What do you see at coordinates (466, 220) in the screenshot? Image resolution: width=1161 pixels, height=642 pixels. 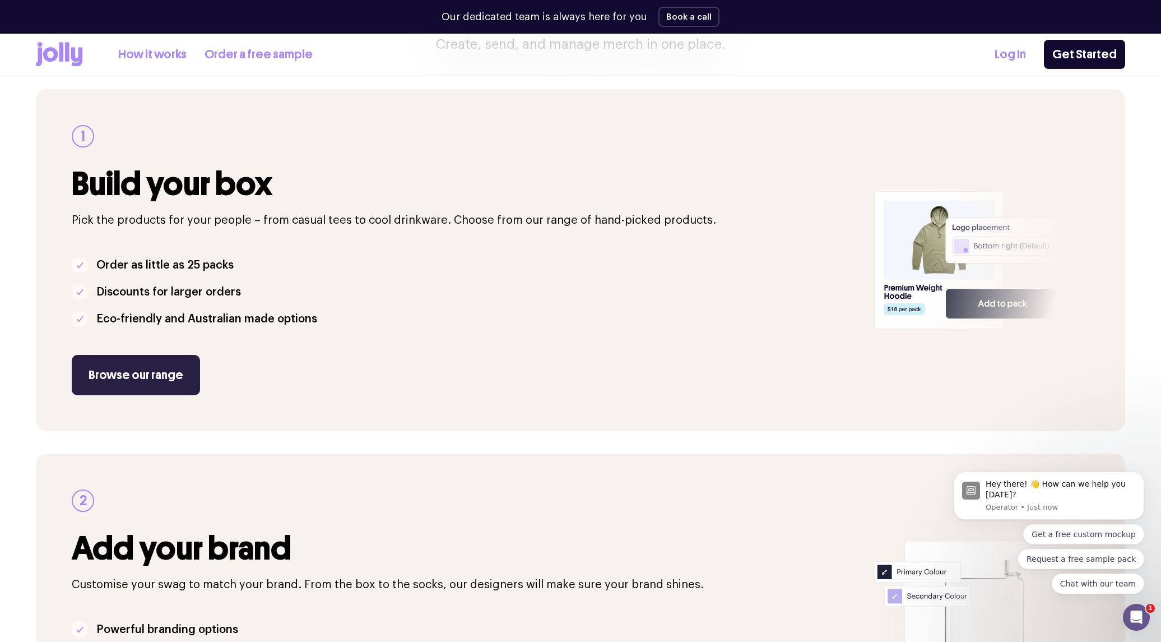 I see `p: Pick the products for your people – from casual tees to cool drinkware. Choose from our range of ...` at bounding box center [466, 220].